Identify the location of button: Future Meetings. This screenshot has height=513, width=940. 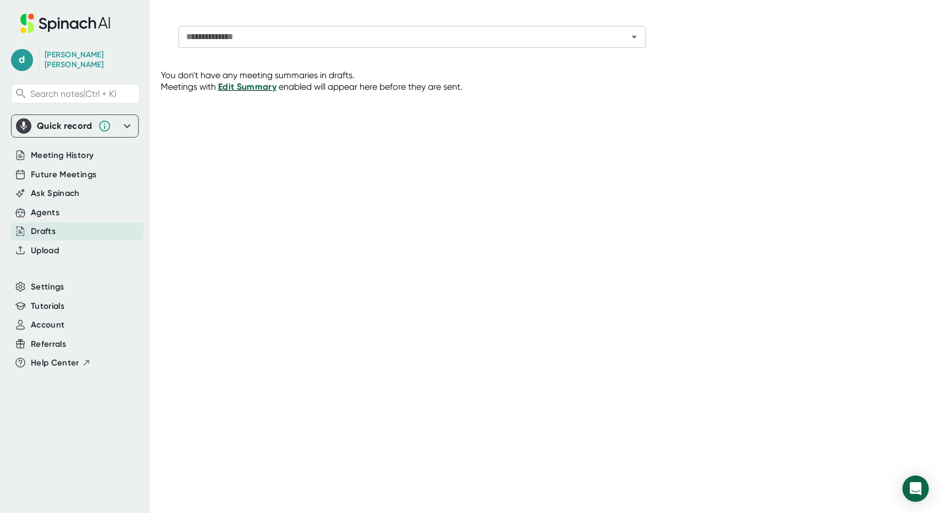
(63, 175).